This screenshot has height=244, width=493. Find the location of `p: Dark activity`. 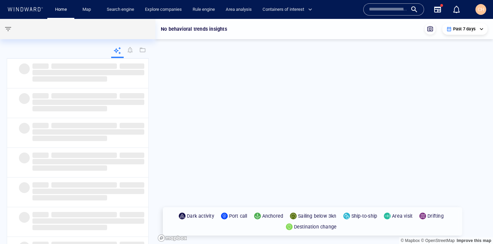

p: Dark activity is located at coordinates (200, 216).